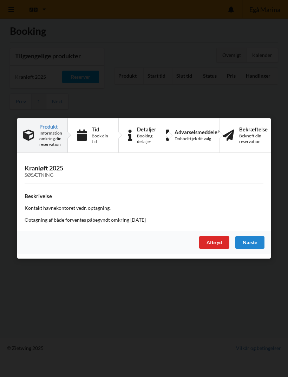 The height and width of the screenshot is (377, 288). I want to click on div: Tid, so click(101, 129).